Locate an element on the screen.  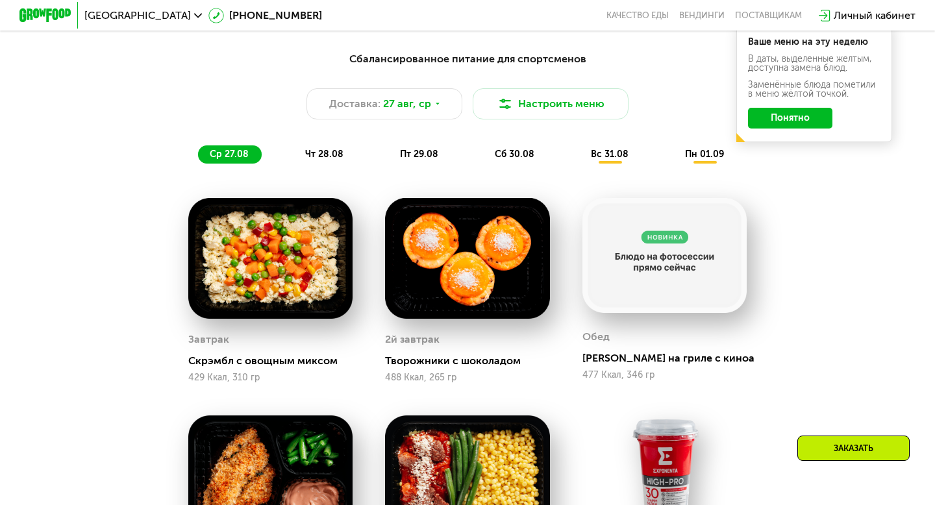
div: Заказать is located at coordinates (853, 448).